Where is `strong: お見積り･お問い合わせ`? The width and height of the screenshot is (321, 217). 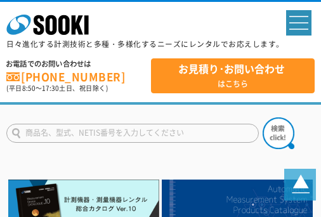
strong: お見積り･お問い合わせ is located at coordinates (232, 69).